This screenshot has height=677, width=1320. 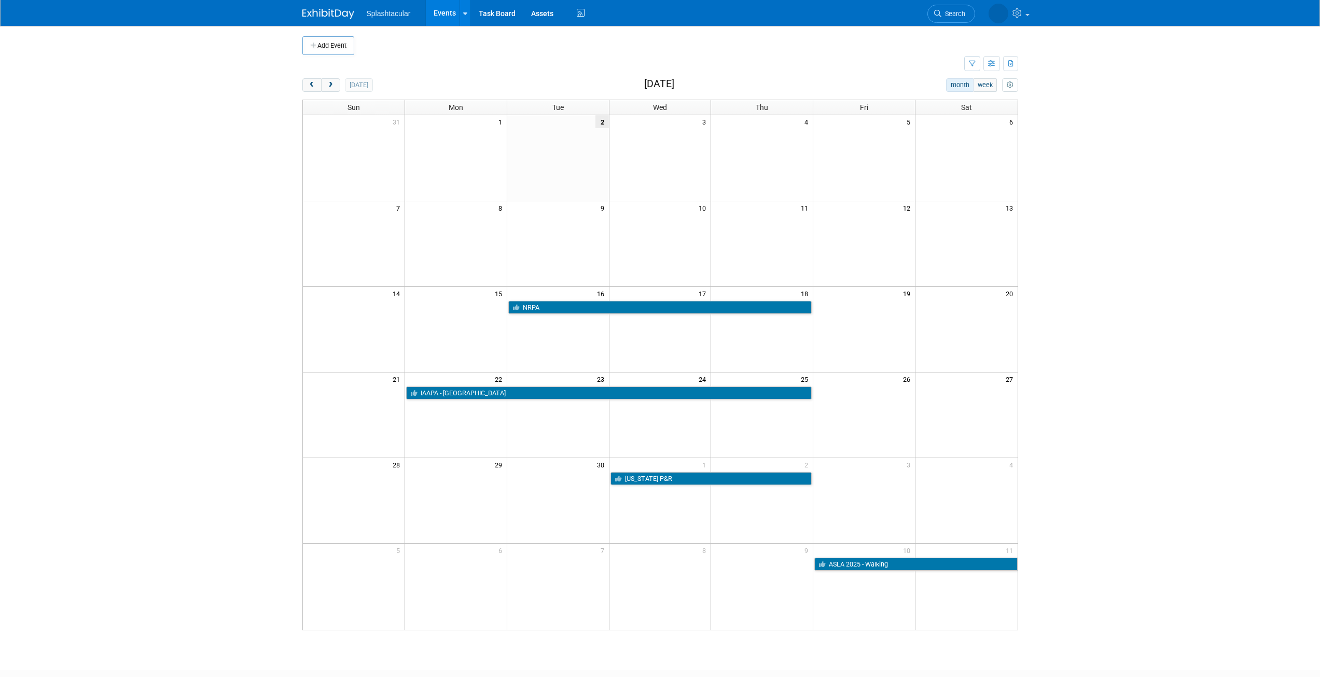 What do you see at coordinates (354, 107) in the screenshot?
I see `span: Sun` at bounding box center [354, 107].